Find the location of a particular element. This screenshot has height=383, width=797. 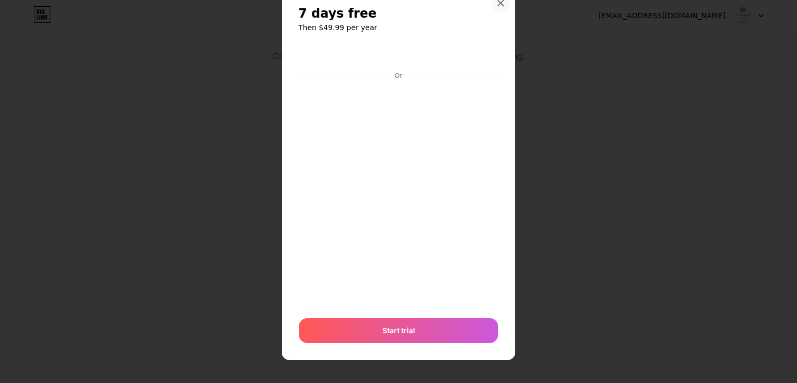

span: 7 days free is located at coordinates (337, 13).